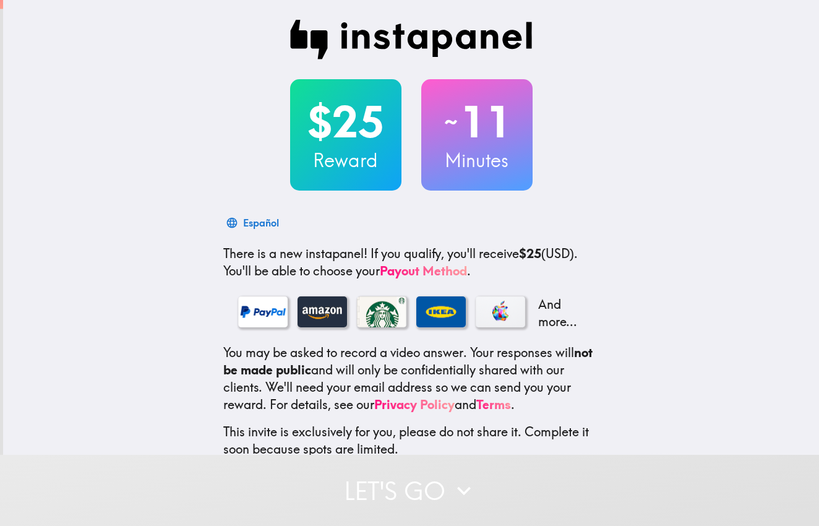 This screenshot has width=819, height=526. What do you see at coordinates (346, 160) in the screenshot?
I see `h3: Reward` at bounding box center [346, 160].